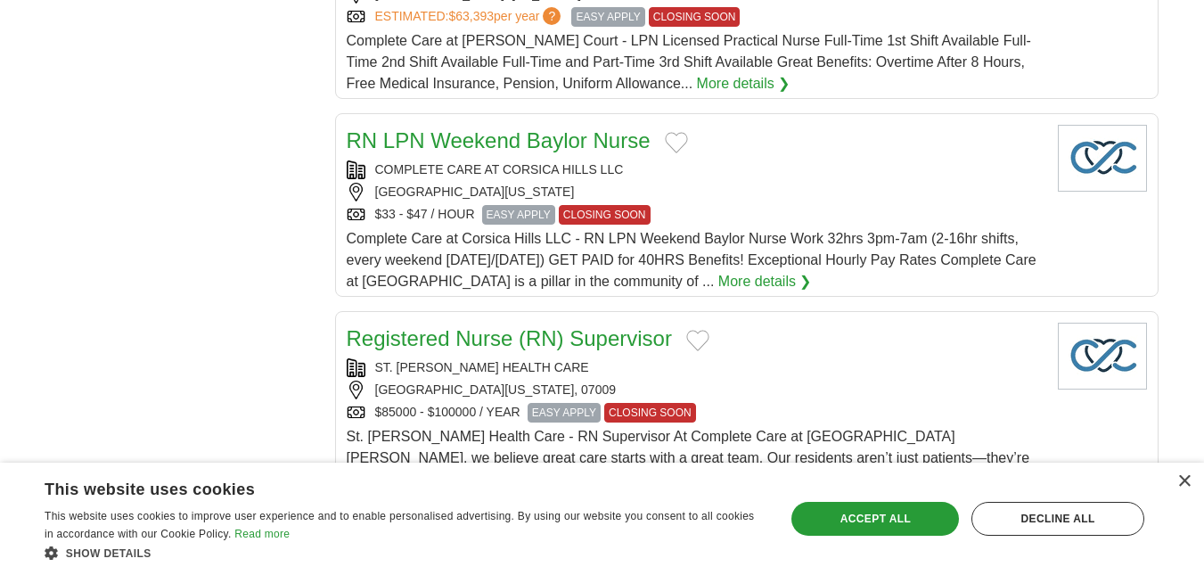  I want to click on span: Complete Care at Corsica Hills LLC - RN LPN Weekend Baylor Nurse Work 32hrs 3pm-7am (2-16hr shift..., so click(691, 259).